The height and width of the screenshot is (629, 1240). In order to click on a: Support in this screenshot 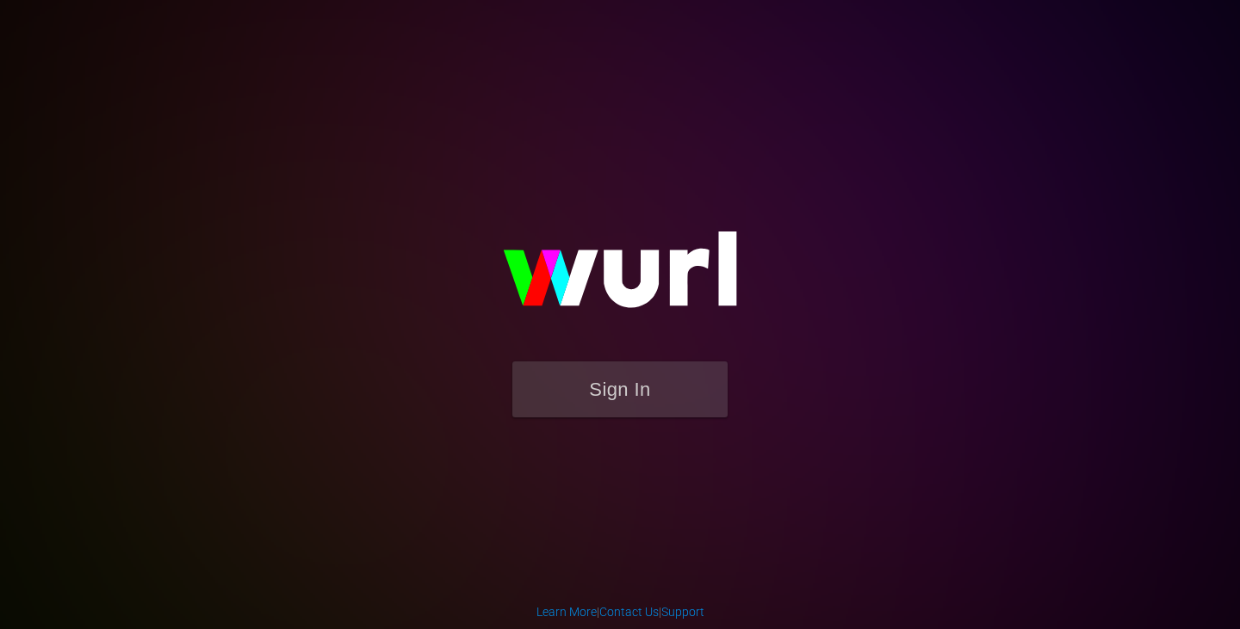, I will do `click(683, 612)`.